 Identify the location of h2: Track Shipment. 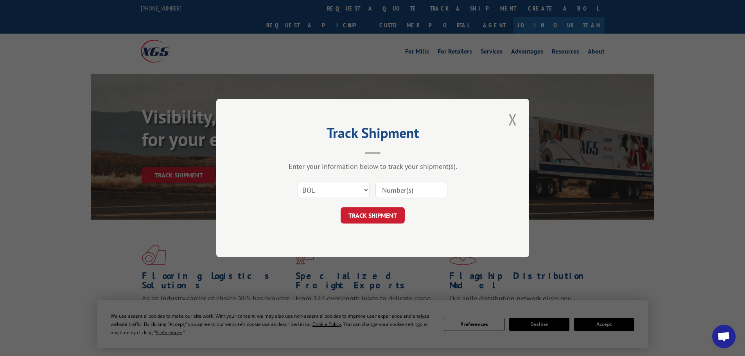
(373, 135).